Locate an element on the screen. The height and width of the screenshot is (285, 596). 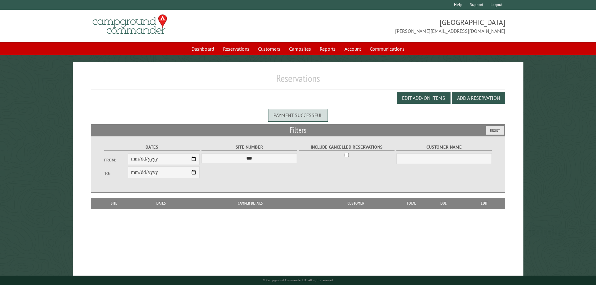
th: Site is located at coordinates (114, 203).